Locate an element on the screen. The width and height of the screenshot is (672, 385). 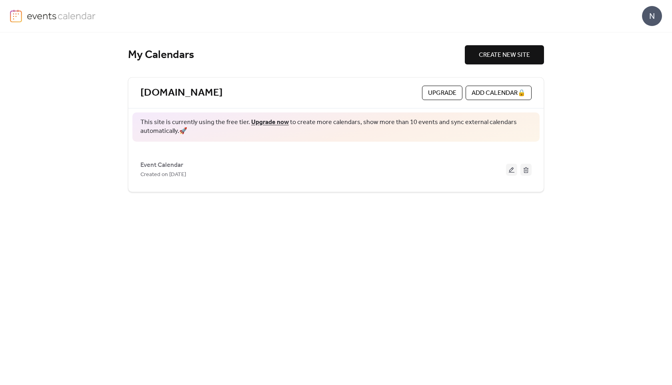
div: My Calendars is located at coordinates (297, 55).